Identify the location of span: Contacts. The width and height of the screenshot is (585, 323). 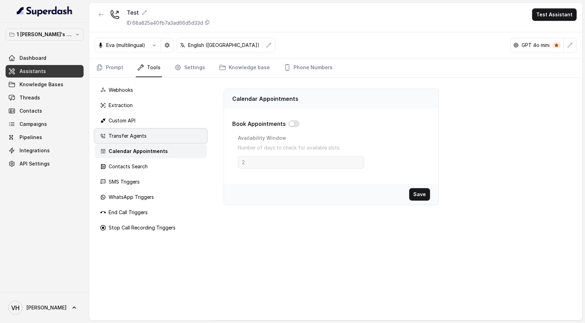
(31, 111).